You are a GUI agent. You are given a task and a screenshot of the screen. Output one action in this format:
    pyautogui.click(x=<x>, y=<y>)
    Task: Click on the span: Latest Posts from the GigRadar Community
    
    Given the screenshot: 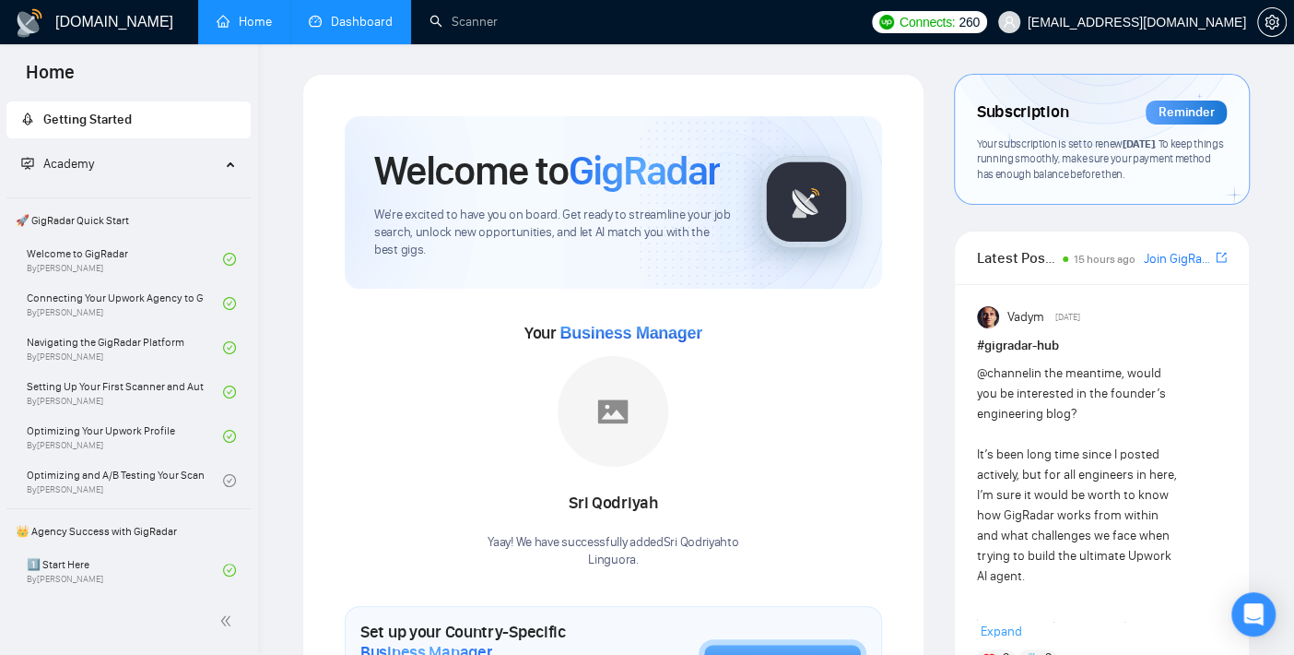 What is the action you would take?
    pyautogui.click(x=1017, y=257)
    